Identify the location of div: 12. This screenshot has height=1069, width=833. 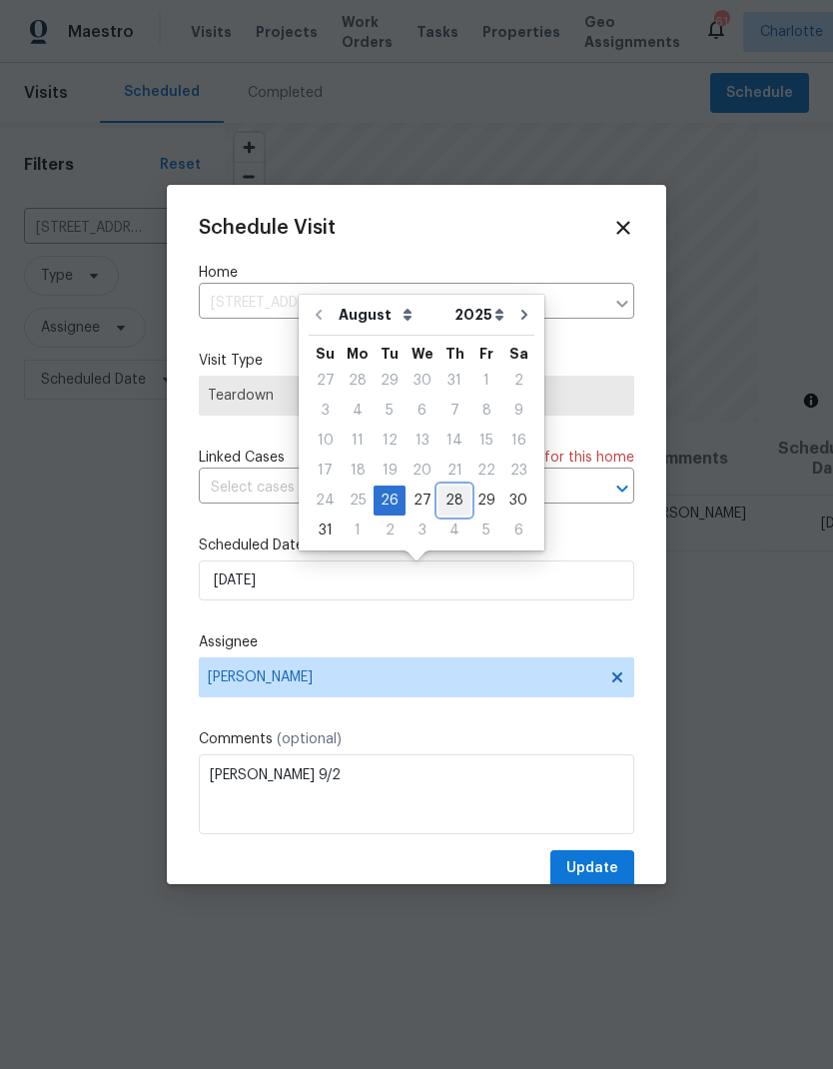
(390, 440).